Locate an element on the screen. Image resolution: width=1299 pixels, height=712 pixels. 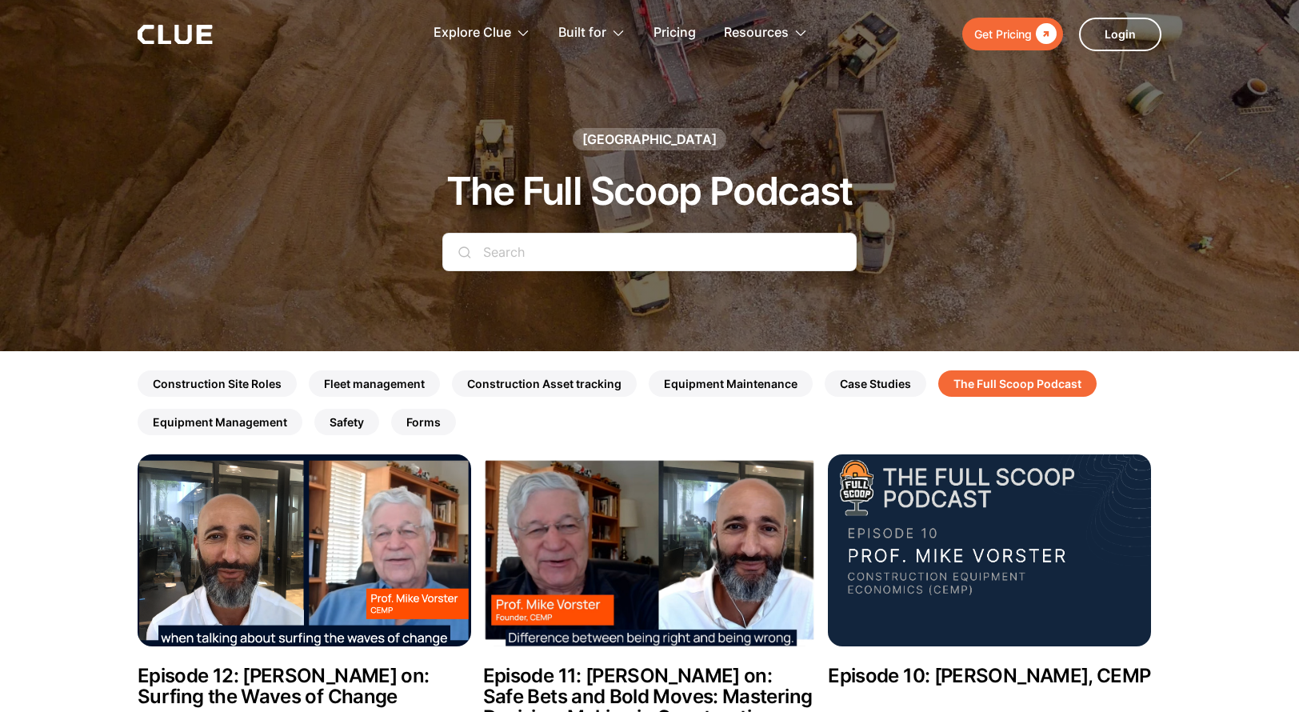
a: Equipment Maintenance is located at coordinates (730, 383).